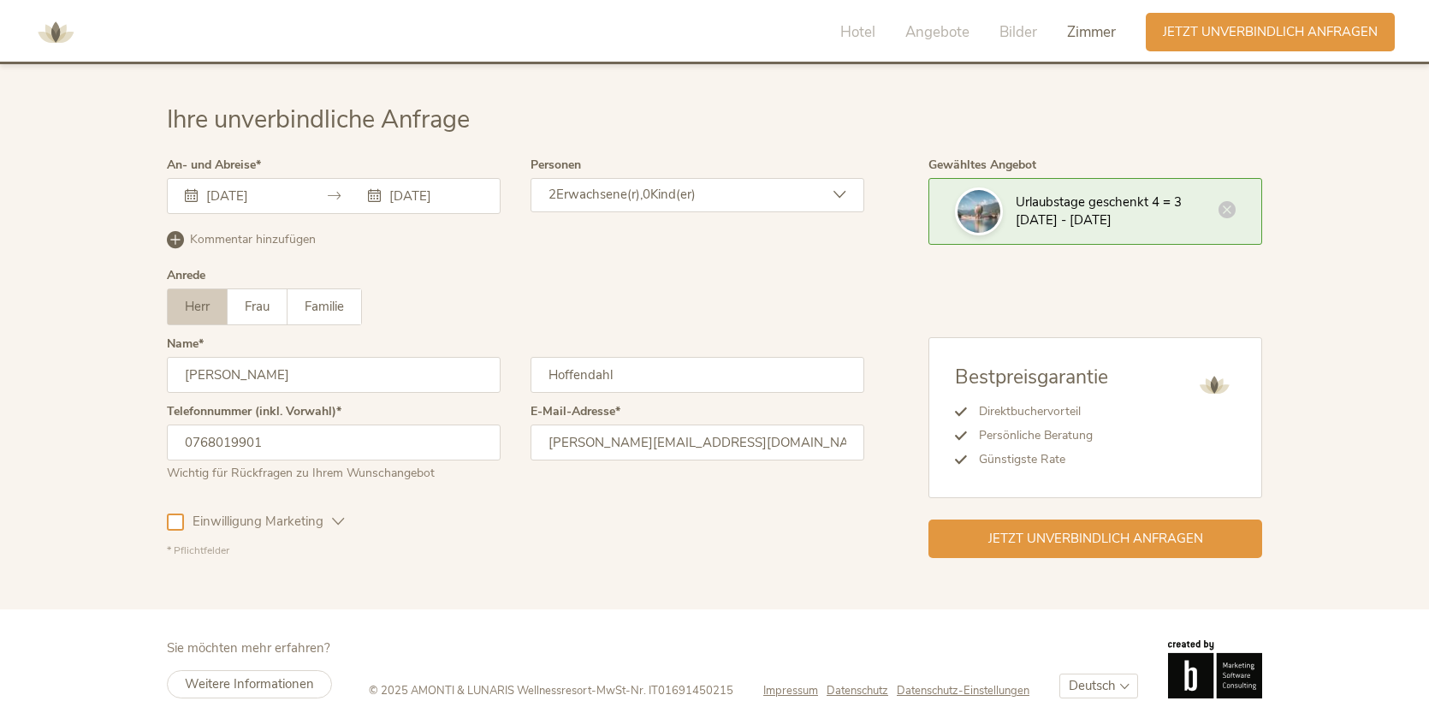  I want to click on input: Telefonnummer (inkl. Vorwahl), so click(334, 442).